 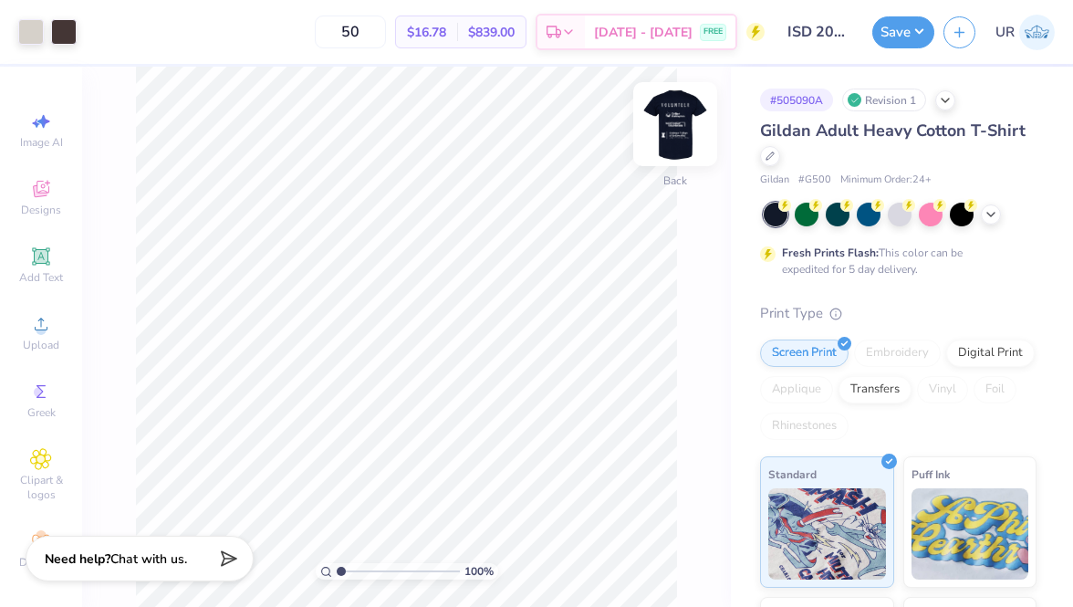 What do you see at coordinates (41, 210) in the screenshot?
I see `span: Designs` at bounding box center [41, 210].